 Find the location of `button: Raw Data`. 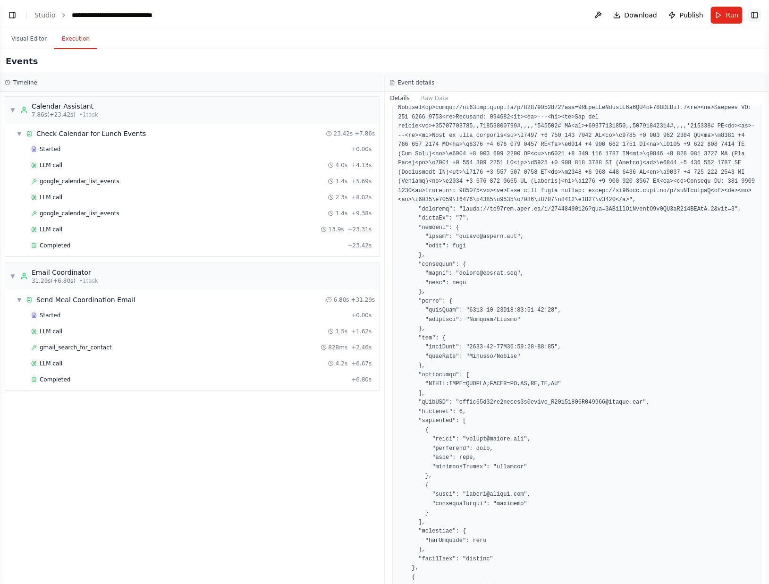

button: Raw Data is located at coordinates (435, 98).